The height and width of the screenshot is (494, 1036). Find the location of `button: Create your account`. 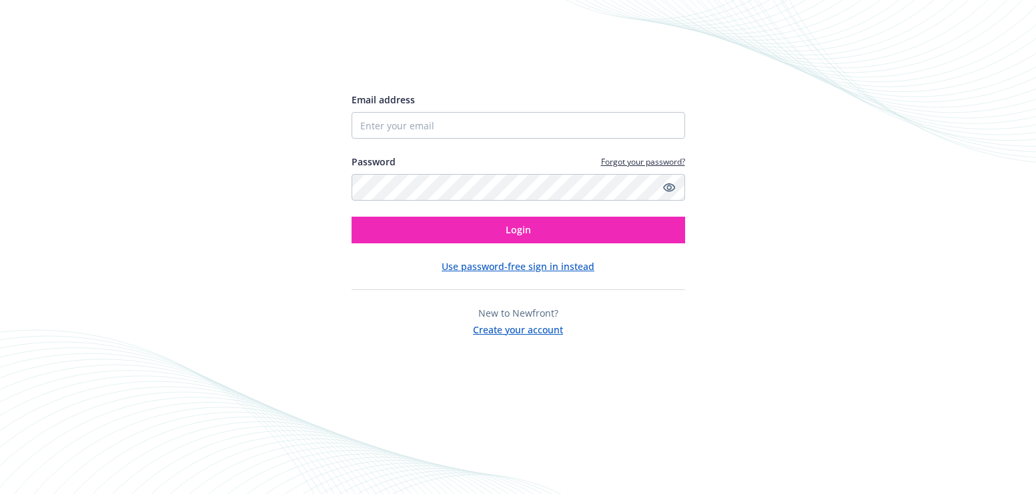

button: Create your account is located at coordinates (518, 328).